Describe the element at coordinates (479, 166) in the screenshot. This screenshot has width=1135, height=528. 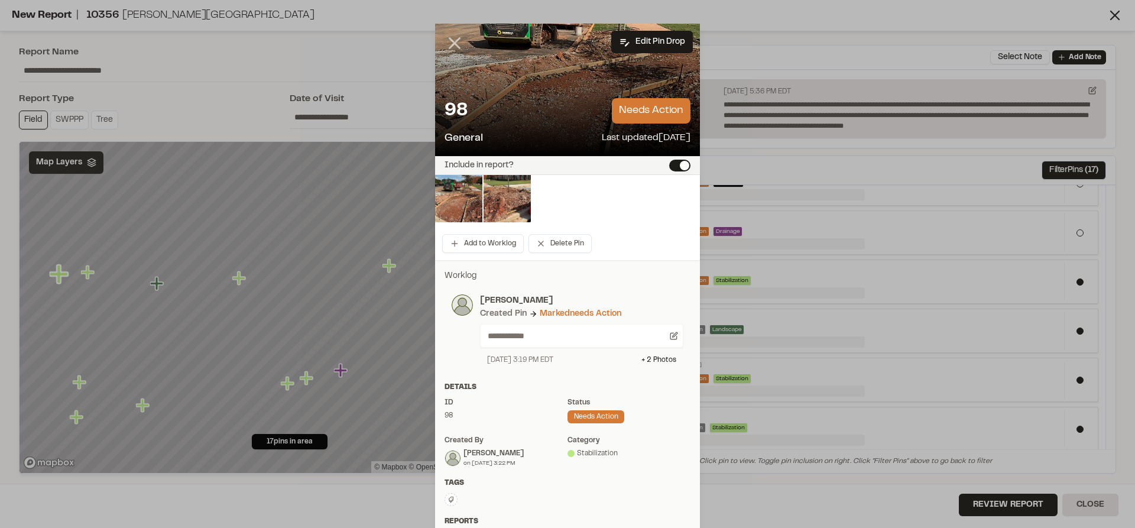
I see `label: Include in report?` at that location.